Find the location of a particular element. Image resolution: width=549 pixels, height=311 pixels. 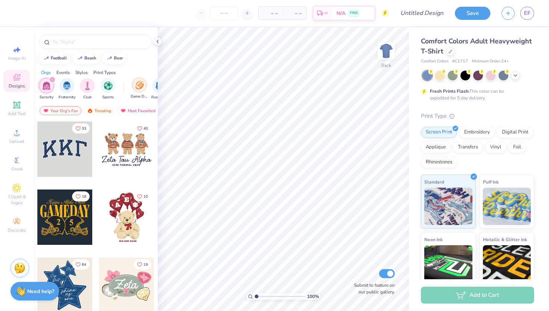

span: Greek is located at coordinates (17, 169).